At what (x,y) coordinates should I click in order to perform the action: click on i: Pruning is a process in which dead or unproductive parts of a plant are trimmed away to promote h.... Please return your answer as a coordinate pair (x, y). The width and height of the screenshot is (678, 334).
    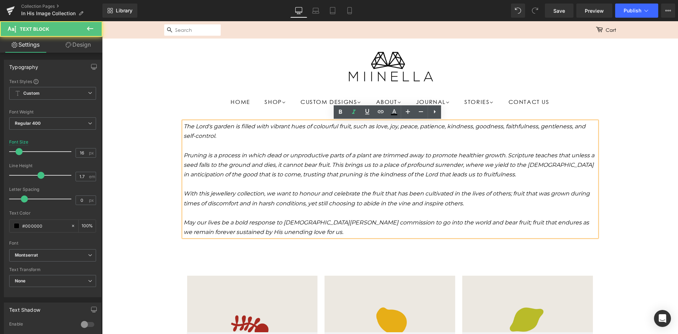
    Looking at the image, I should click on (287, 143).